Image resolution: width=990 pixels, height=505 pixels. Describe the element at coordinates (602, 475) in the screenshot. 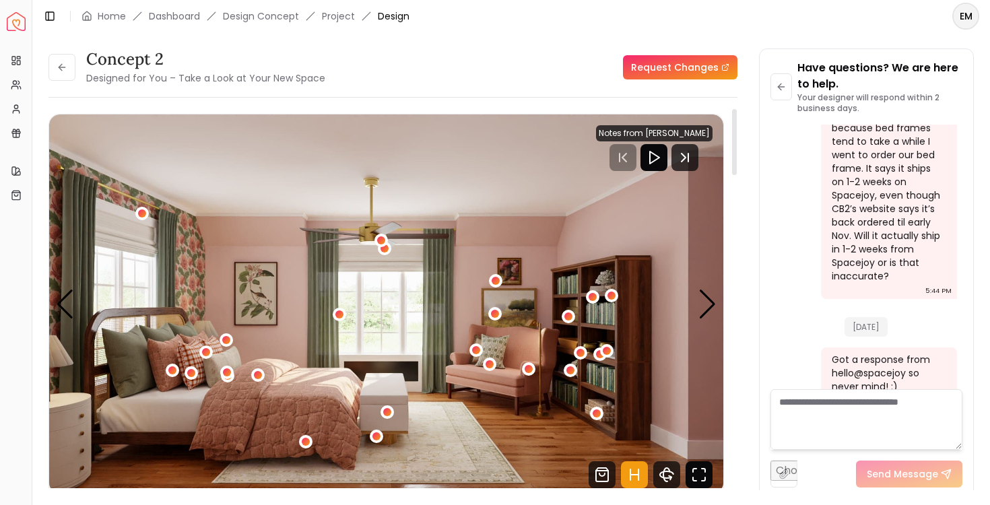

I see `svg: Shop Products from this design` at that location.